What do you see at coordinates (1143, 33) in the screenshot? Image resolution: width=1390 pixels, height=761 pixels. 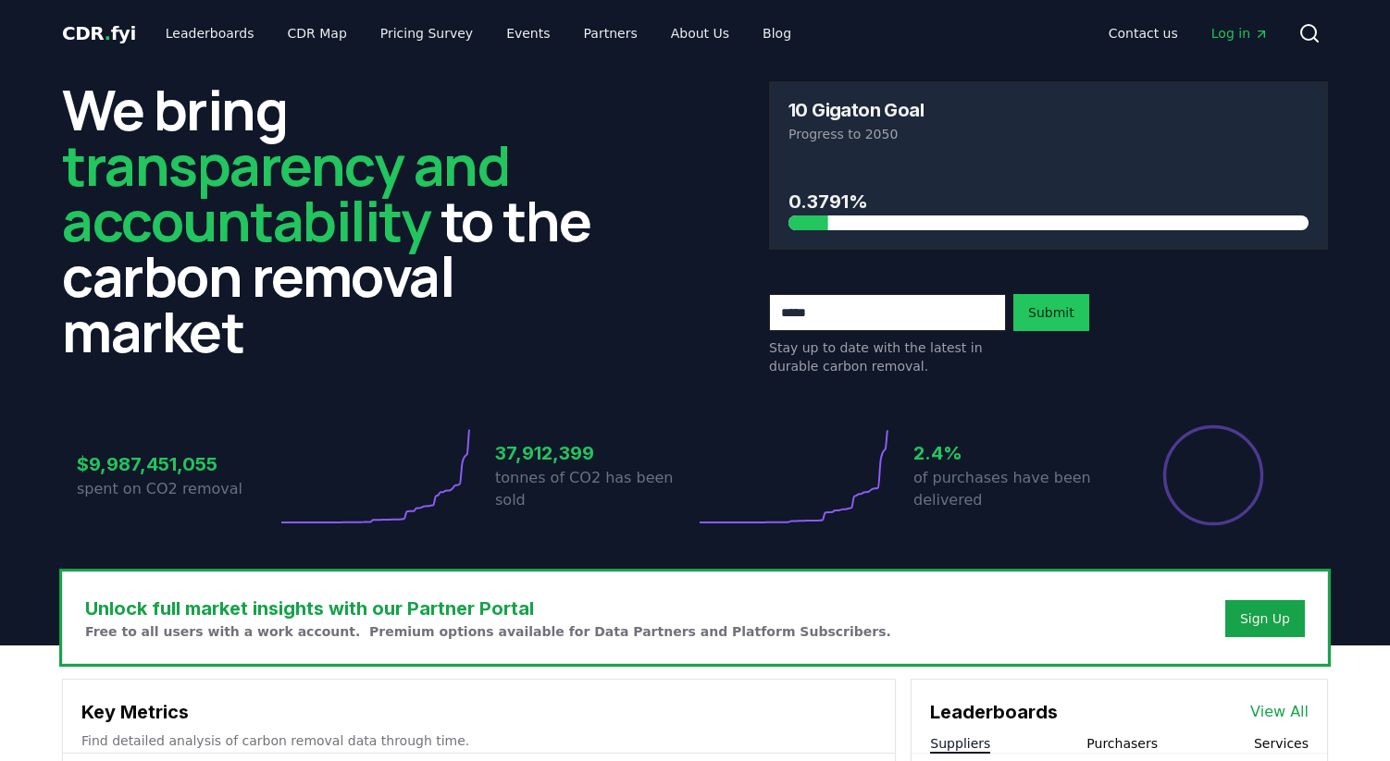 I see `a: Contact us` at bounding box center [1143, 33].